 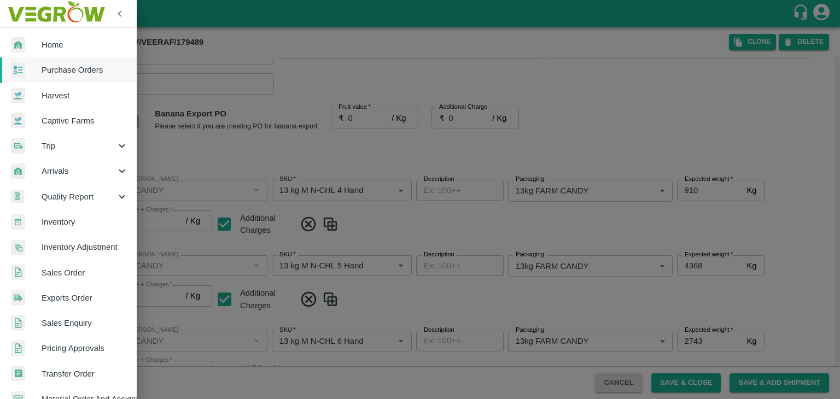 I want to click on span: Inventory Adjustment, so click(x=85, y=247).